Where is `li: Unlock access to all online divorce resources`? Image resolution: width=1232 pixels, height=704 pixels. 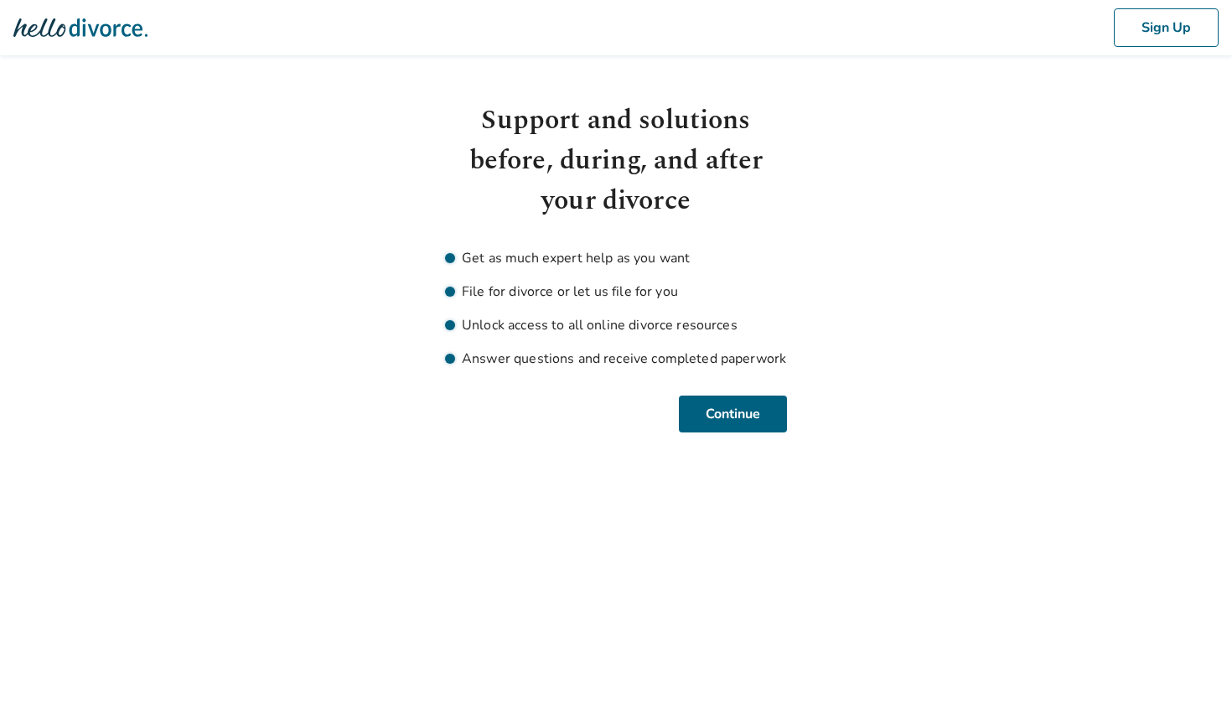
li: Unlock access to all online divorce resources is located at coordinates (616, 325).